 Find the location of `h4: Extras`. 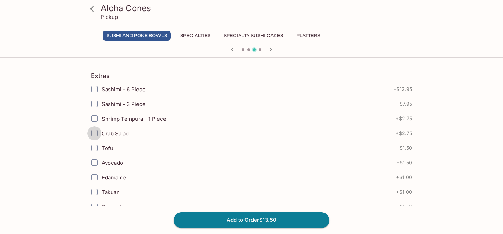

h4: Extras is located at coordinates (100, 76).